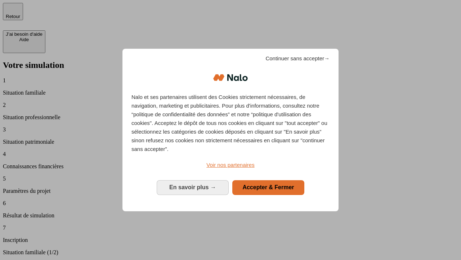  What do you see at coordinates (231, 129) in the screenshot?
I see `div: Bienvenue chez Nalo Gestion du consentement` at bounding box center [231, 129].